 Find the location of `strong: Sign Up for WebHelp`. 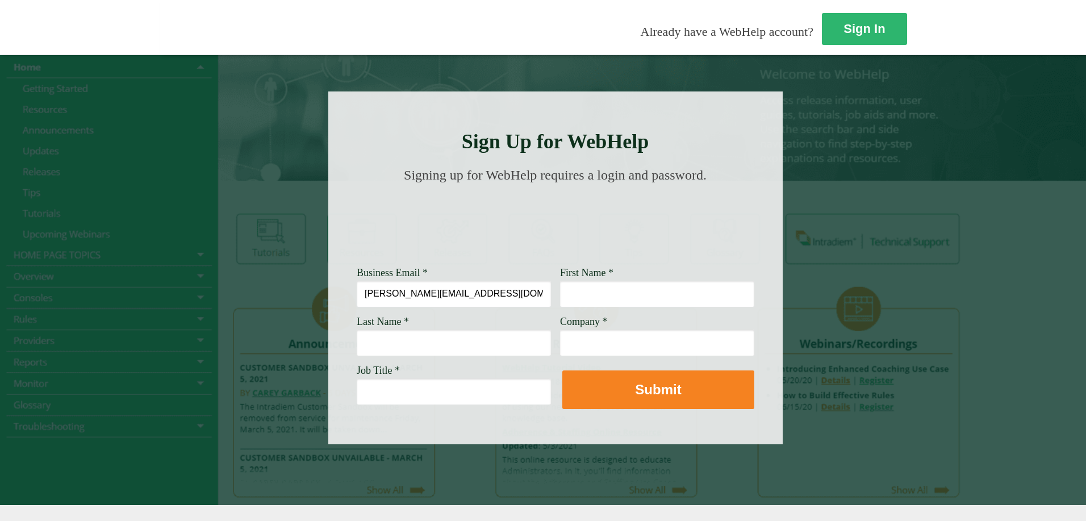

strong: Sign Up for WebHelp is located at coordinates (556, 141).